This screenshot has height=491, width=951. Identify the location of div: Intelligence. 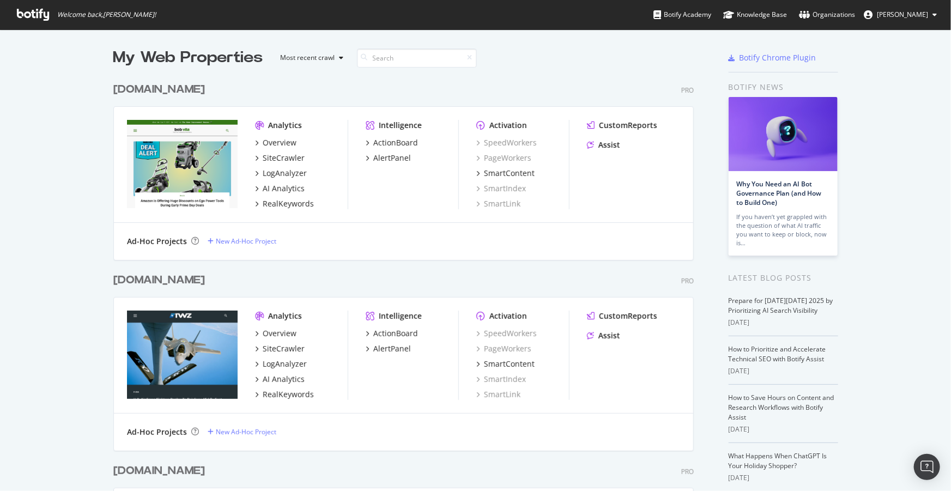
(400, 125).